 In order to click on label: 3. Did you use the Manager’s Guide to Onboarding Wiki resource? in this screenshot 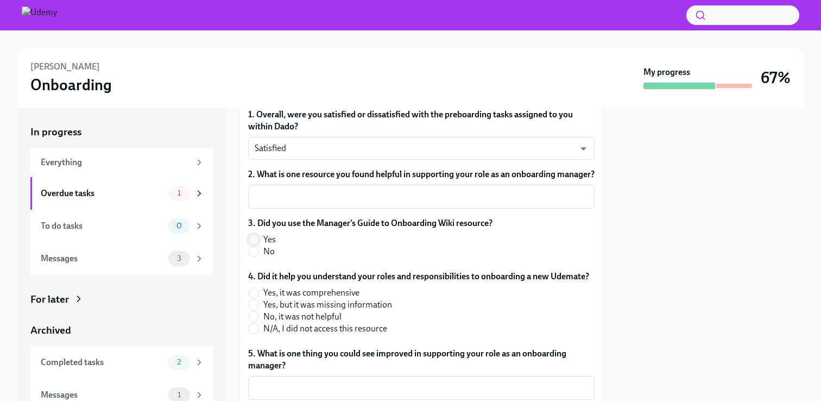, I will do `click(370, 223)`.